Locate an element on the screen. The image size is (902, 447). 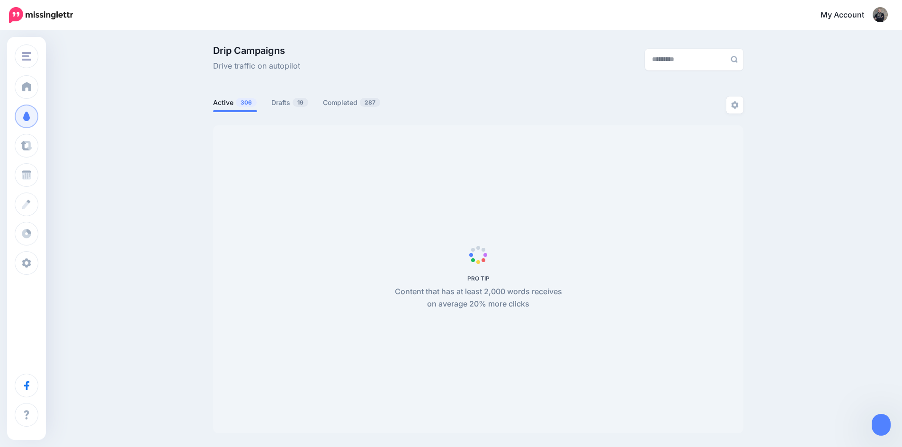
span: Drip Campaigns is located at coordinates (257, 51).